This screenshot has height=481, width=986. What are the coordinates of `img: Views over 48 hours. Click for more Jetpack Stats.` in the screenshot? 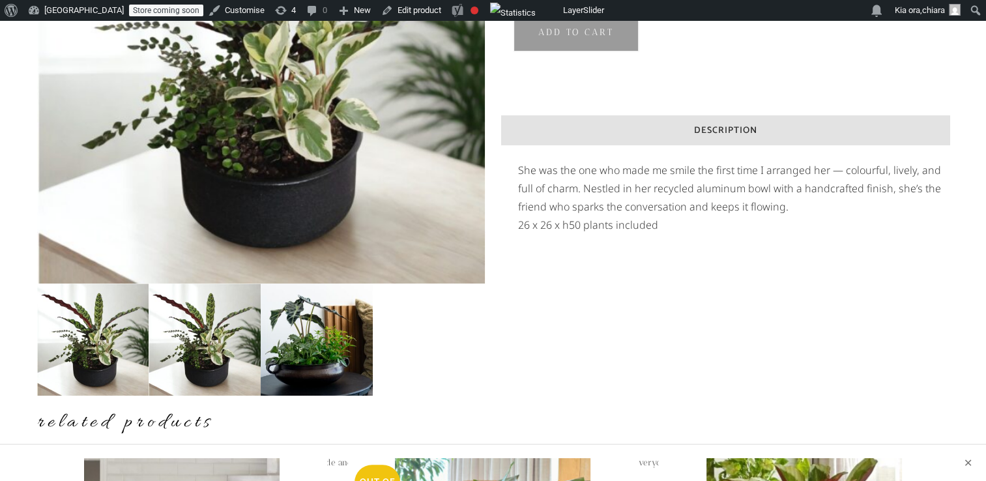 It's located at (513, 13).